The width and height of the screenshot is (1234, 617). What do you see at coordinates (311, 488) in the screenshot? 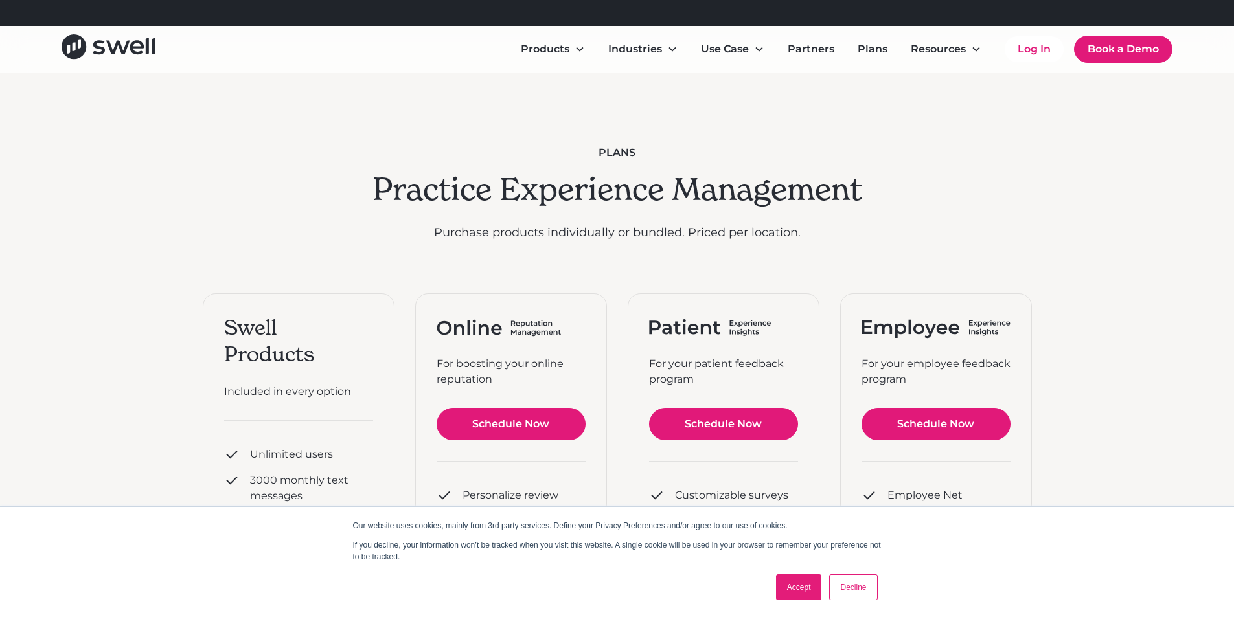
I see `div: 3000 monthly text messages` at bounding box center [311, 488].